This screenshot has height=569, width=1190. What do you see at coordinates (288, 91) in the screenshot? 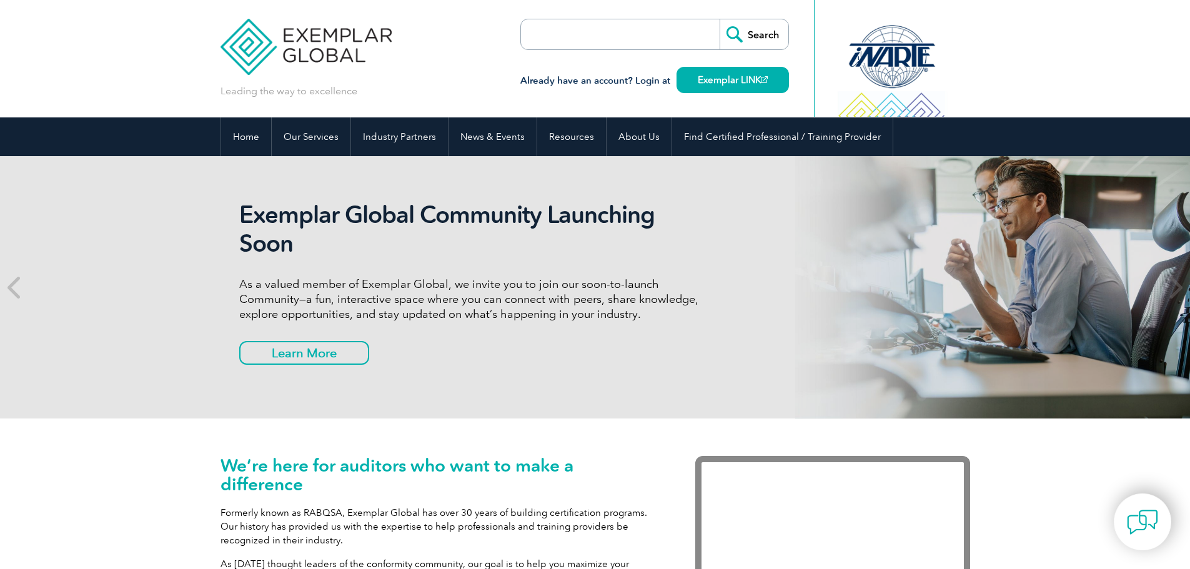
I see `p: Leading the way to excellence` at bounding box center [288, 91].